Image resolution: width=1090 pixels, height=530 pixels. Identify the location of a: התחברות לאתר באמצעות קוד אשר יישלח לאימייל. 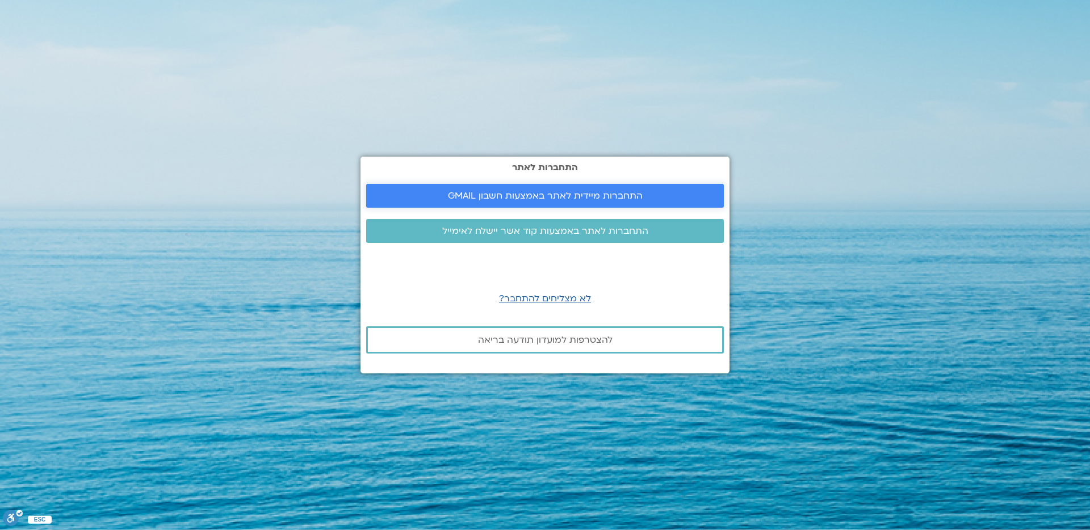
(545, 231).